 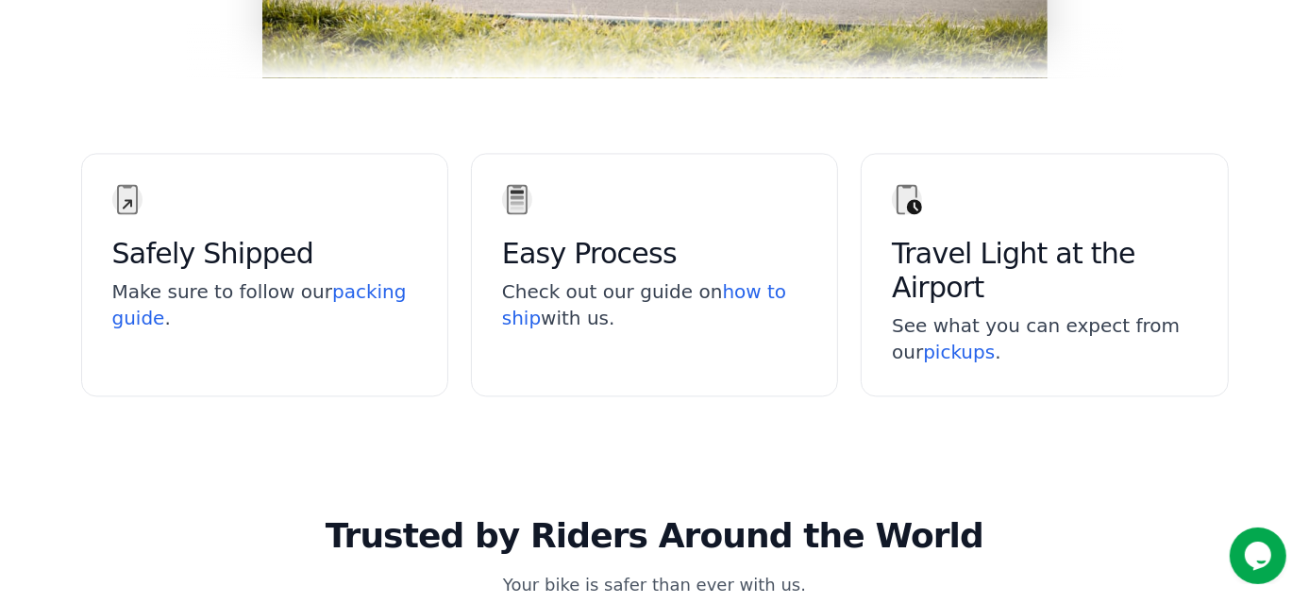 I want to click on h3: Easy Process, so click(x=654, y=254).